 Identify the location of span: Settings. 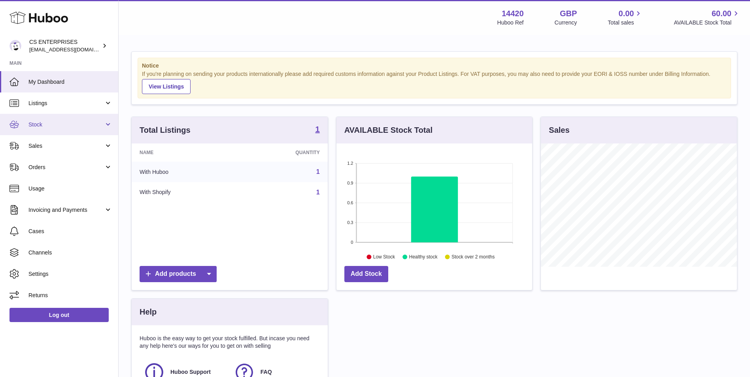
(70, 274).